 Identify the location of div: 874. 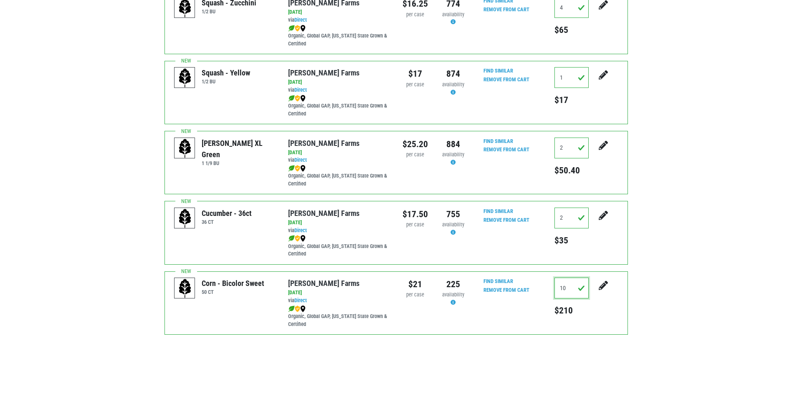
(453, 74).